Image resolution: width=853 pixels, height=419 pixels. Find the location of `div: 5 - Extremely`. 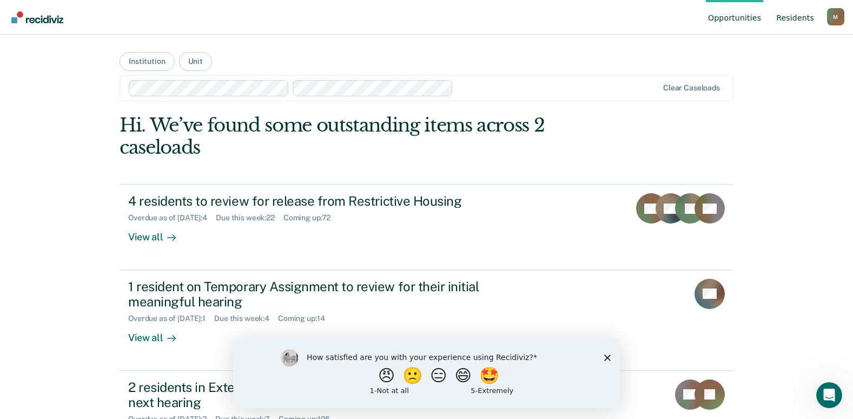

div: 5 - Extremely is located at coordinates (288, 52).